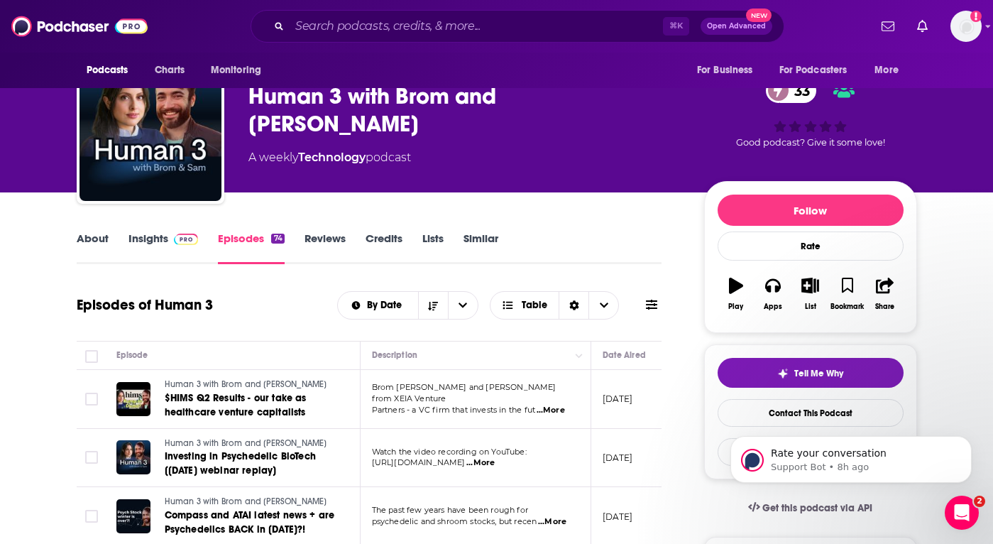 This screenshot has width=993, height=544. What do you see at coordinates (817, 508) in the screenshot?
I see `span: Get this podcast via API` at bounding box center [817, 508].